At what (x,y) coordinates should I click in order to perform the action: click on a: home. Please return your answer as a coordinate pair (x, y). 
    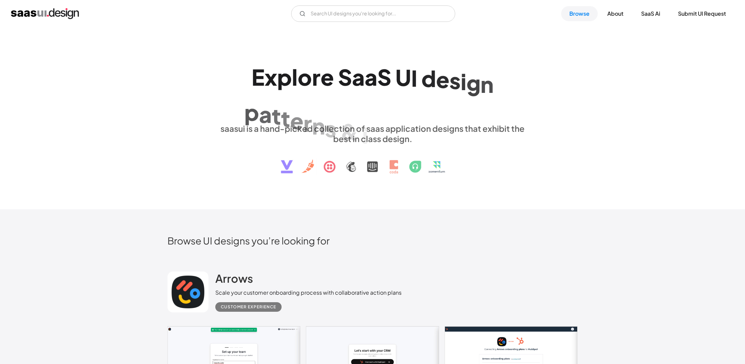
    Looking at the image, I should click on (45, 14).